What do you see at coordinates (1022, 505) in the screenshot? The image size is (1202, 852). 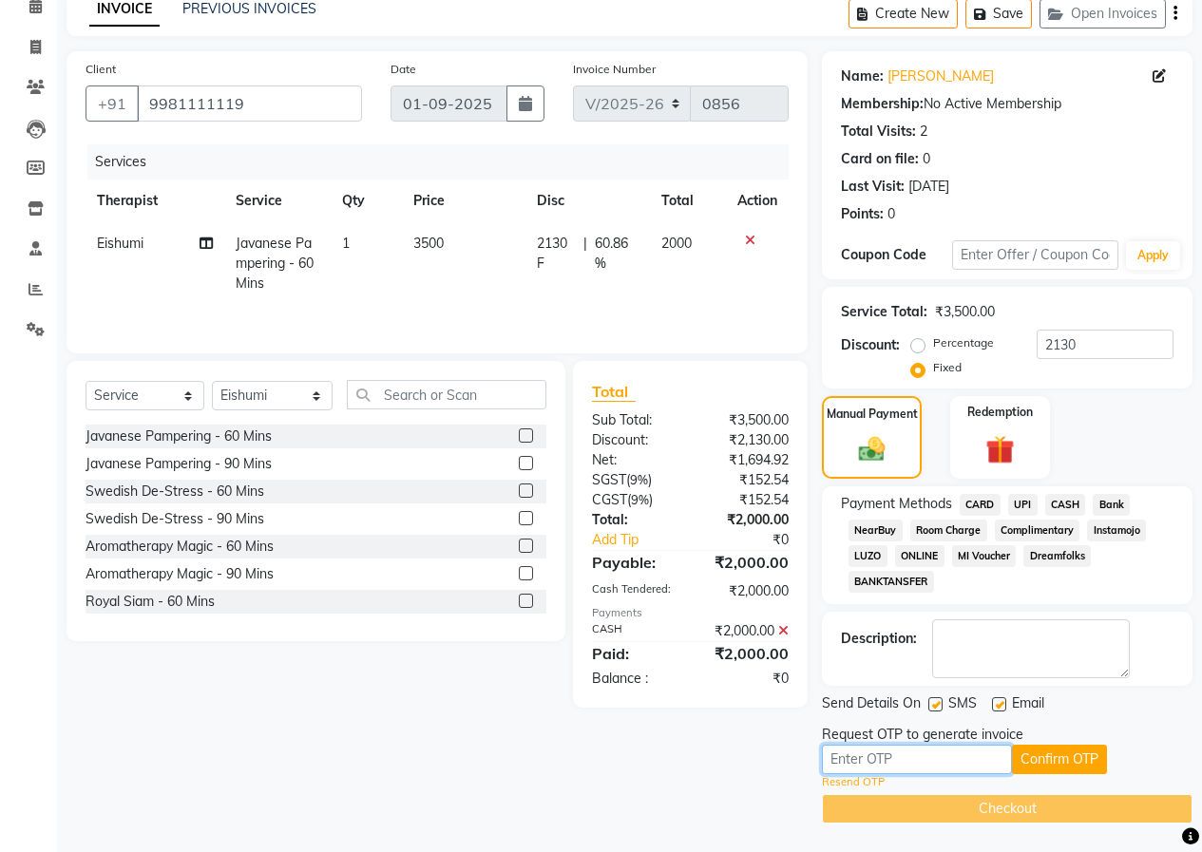 I see `span: UPI` at bounding box center [1022, 505].